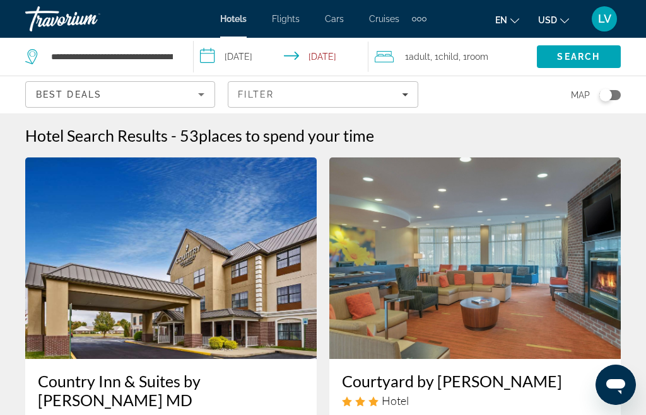 This screenshot has width=646, height=415. What do you see at coordinates (501, 20) in the screenshot?
I see `span: en` at bounding box center [501, 20].